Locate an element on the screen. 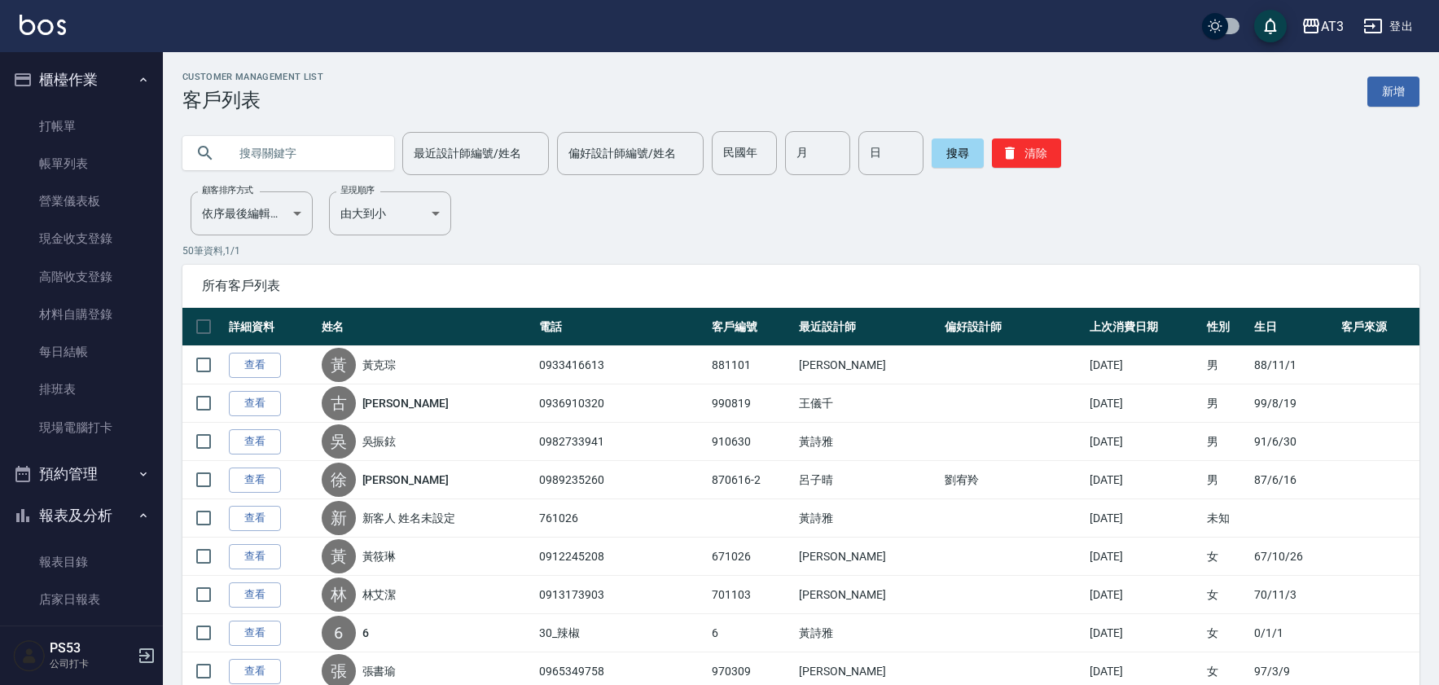 Image resolution: width=1439 pixels, height=685 pixels. td: 0912245208 is located at coordinates (621, 556).